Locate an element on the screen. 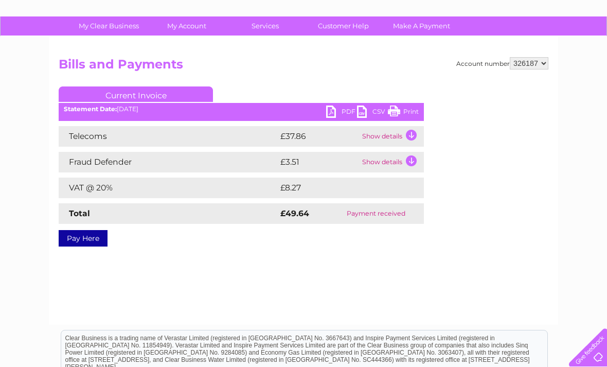 This screenshot has width=607, height=367. td: £3.51 is located at coordinates (319, 162).